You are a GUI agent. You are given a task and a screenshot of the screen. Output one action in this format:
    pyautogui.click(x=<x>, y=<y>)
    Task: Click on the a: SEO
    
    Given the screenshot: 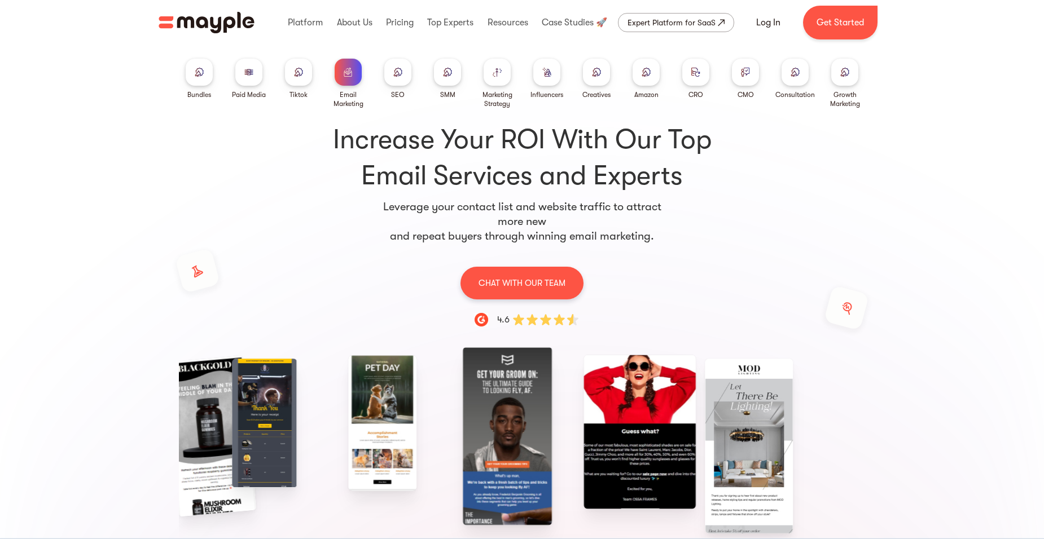 What is the action you would take?
    pyautogui.click(x=398, y=79)
    